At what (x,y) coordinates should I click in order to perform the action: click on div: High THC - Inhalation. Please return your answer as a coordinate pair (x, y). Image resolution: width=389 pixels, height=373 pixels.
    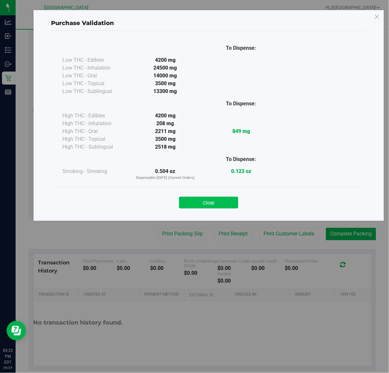
    Looking at the image, I should click on (95, 123).